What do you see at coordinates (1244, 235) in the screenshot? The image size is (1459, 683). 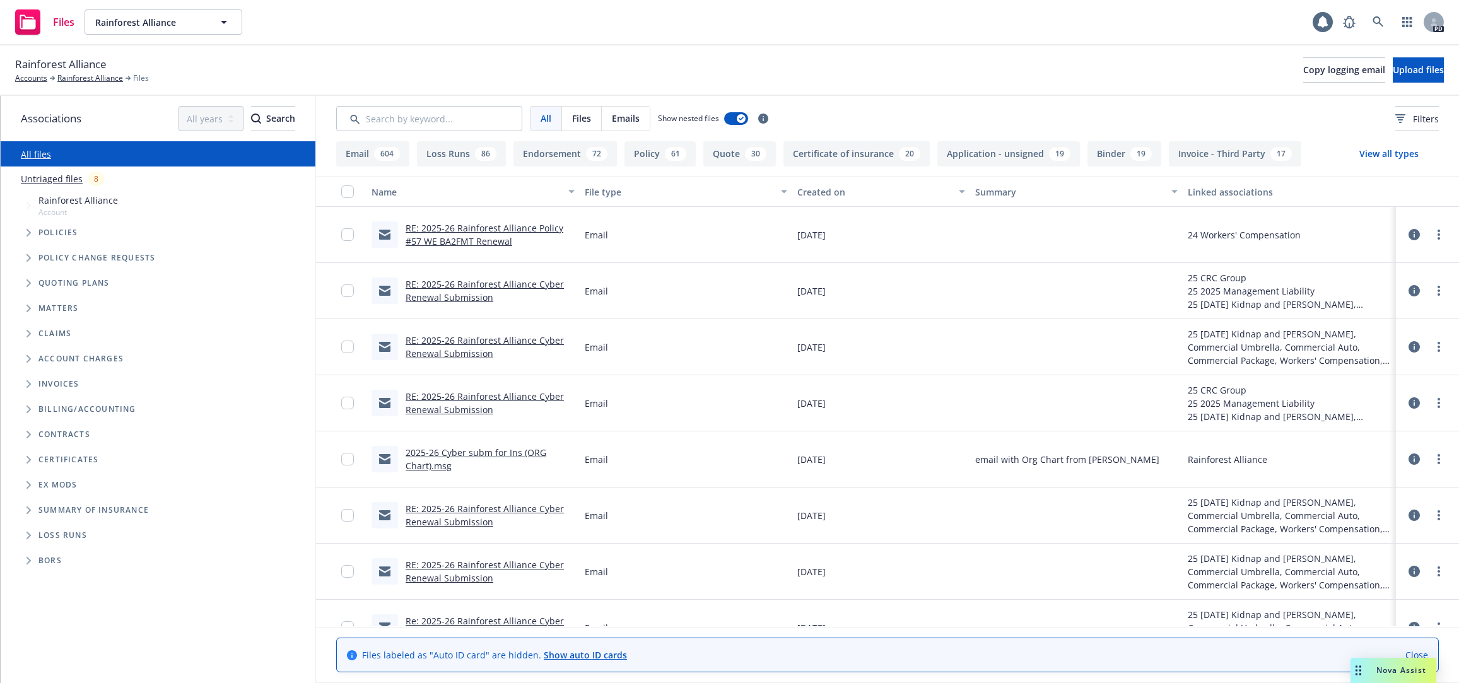 I see `div: 24 Workers' Compensation` at bounding box center [1244, 235].